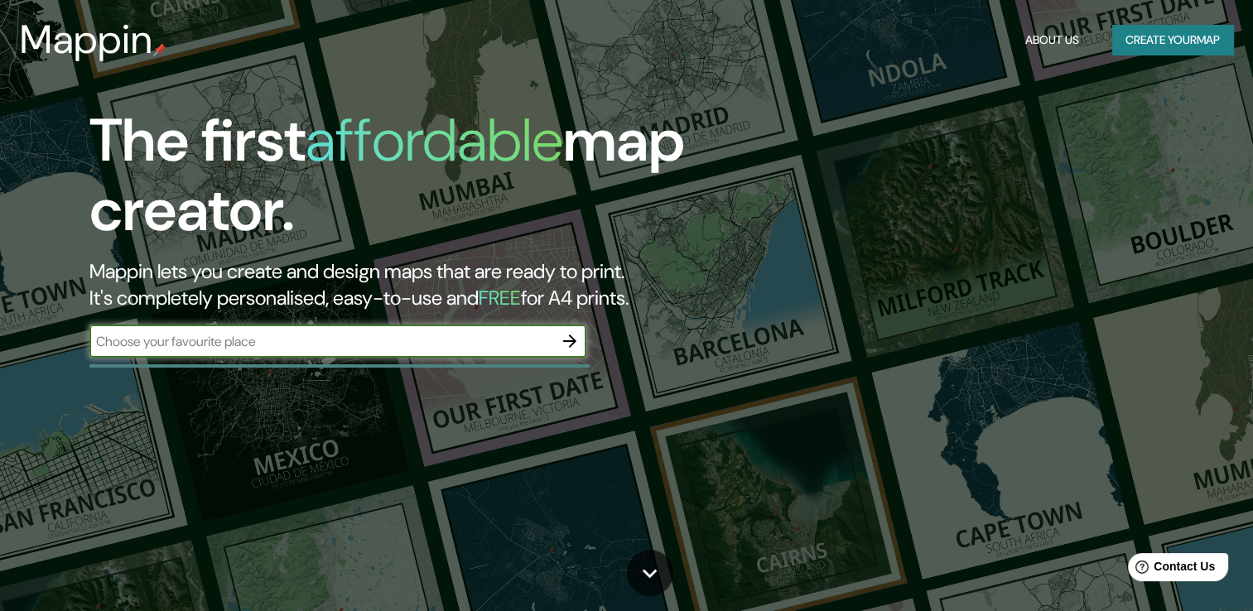  Describe the element at coordinates (402, 182) in the screenshot. I see `h1: The first map creator.` at that location.